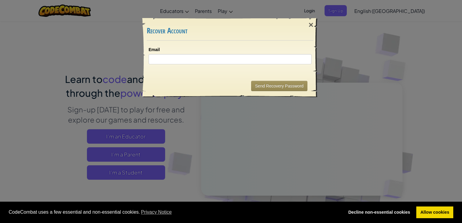  What do you see at coordinates (279, 86) in the screenshot?
I see `button: Send Recovery Password` at bounding box center [279, 86].